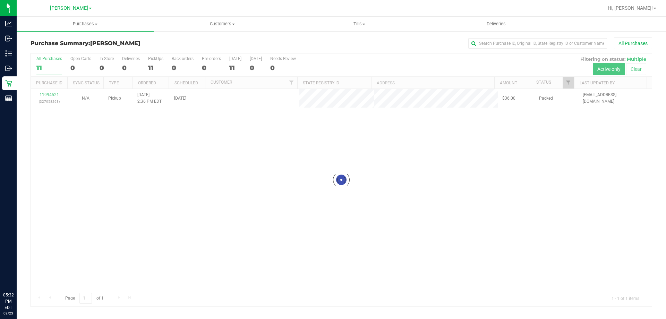  Describe the element at coordinates (359, 24) in the screenshot. I see `a: Tills` at that location.